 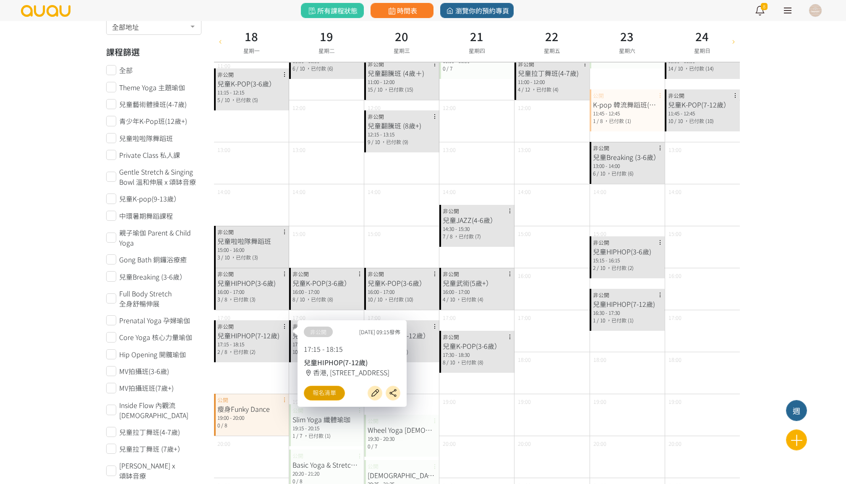 I want to click on span: 11:00, so click(x=224, y=65).